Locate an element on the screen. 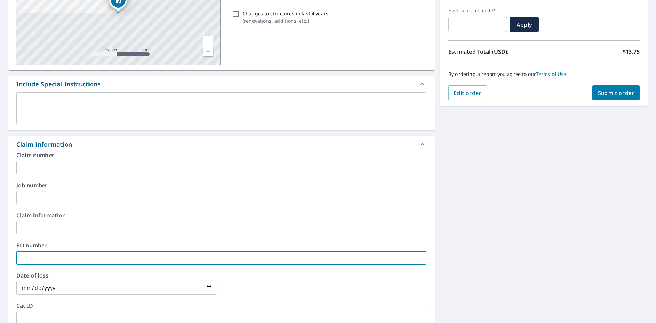 The width and height of the screenshot is (656, 323). span: Submit order is located at coordinates (616, 93).